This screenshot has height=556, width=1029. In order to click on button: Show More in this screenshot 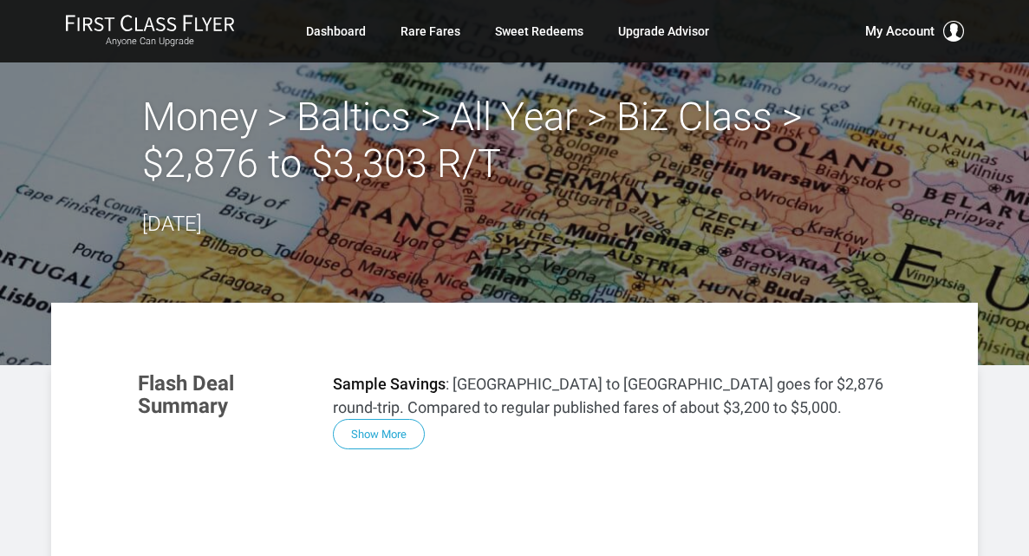, I will do `click(379, 433)`.